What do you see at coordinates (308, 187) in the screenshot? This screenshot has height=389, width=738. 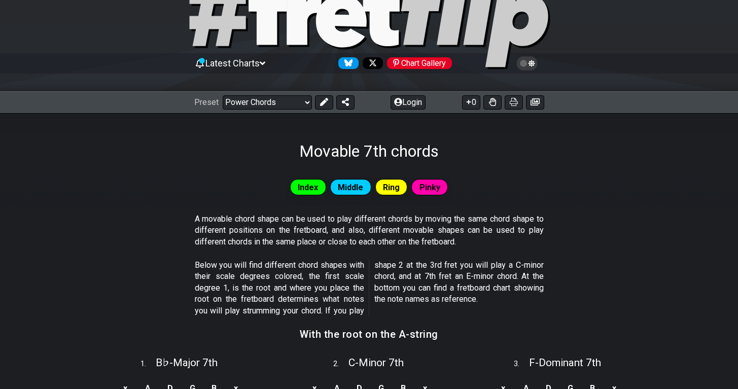 I see `span: Index` at bounding box center [308, 187].